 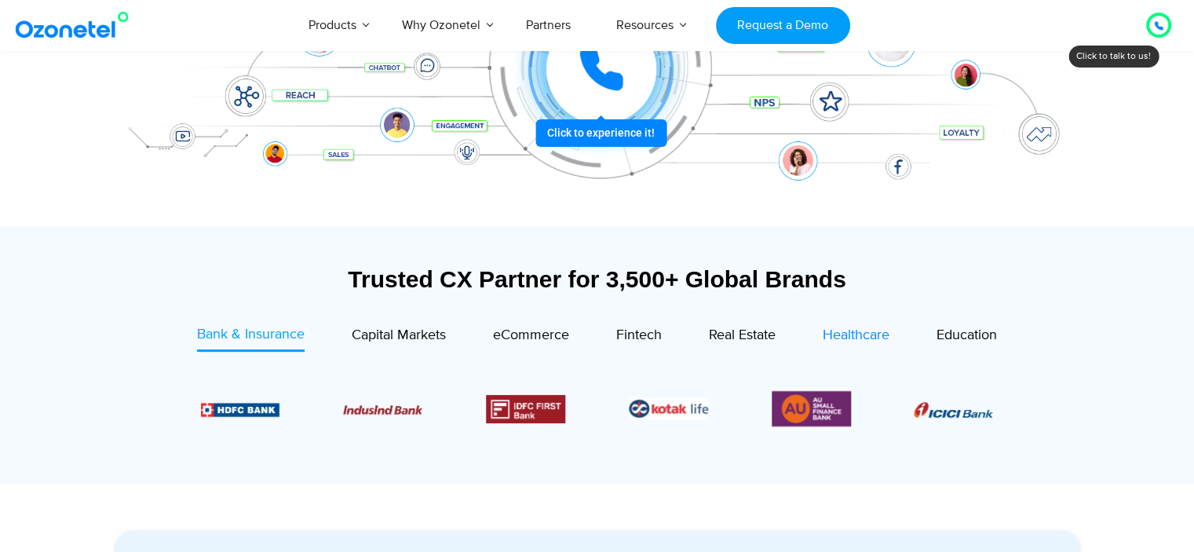 What do you see at coordinates (639, 335) in the screenshot?
I see `span: Fintech` at bounding box center [639, 335].